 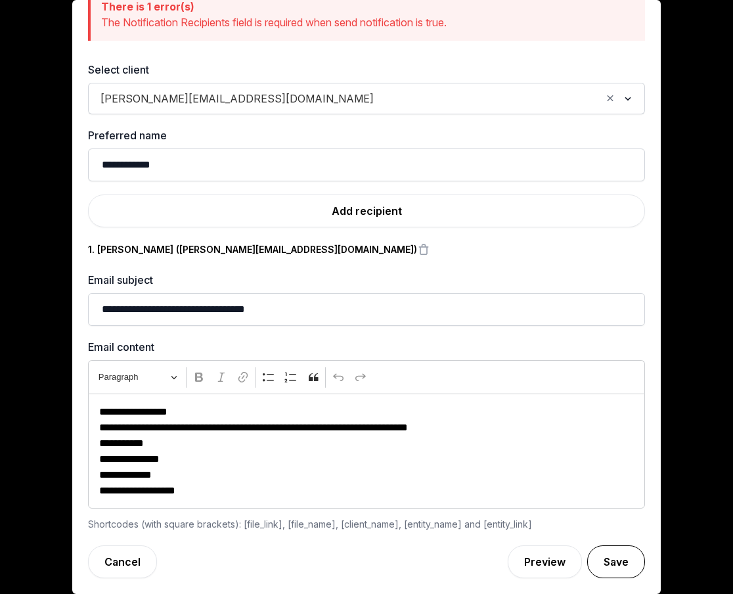 What do you see at coordinates (616, 561) in the screenshot?
I see `button: Save` at bounding box center [616, 561].